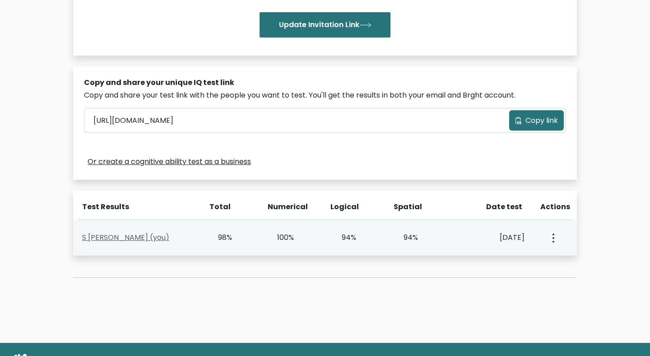 This screenshot has width=650, height=356. Describe the element at coordinates (556, 207) in the screenshot. I see `div: Actions` at that location.